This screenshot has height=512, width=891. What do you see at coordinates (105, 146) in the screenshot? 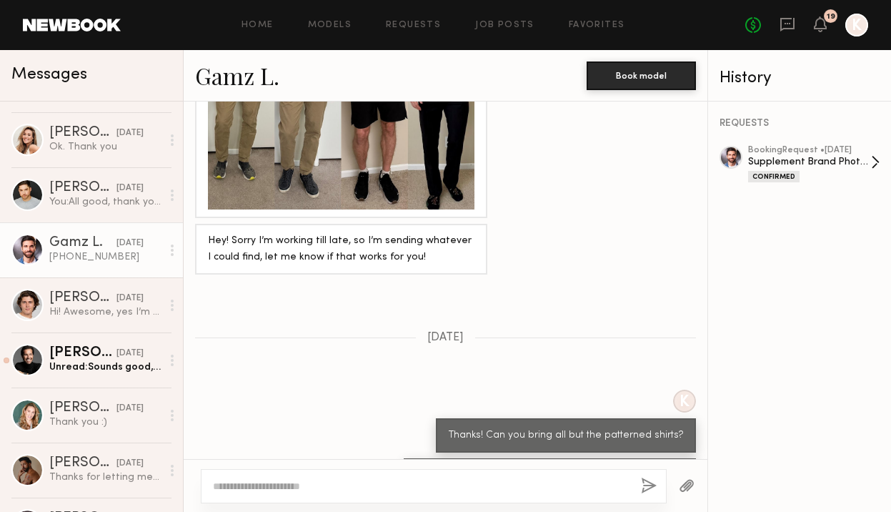
I see `div: Ok. Thank you` at bounding box center [105, 146].